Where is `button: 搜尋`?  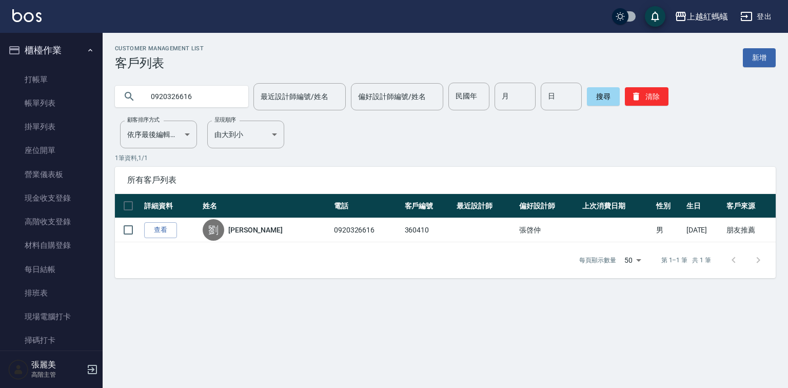
button: 搜尋 is located at coordinates (604, 96).